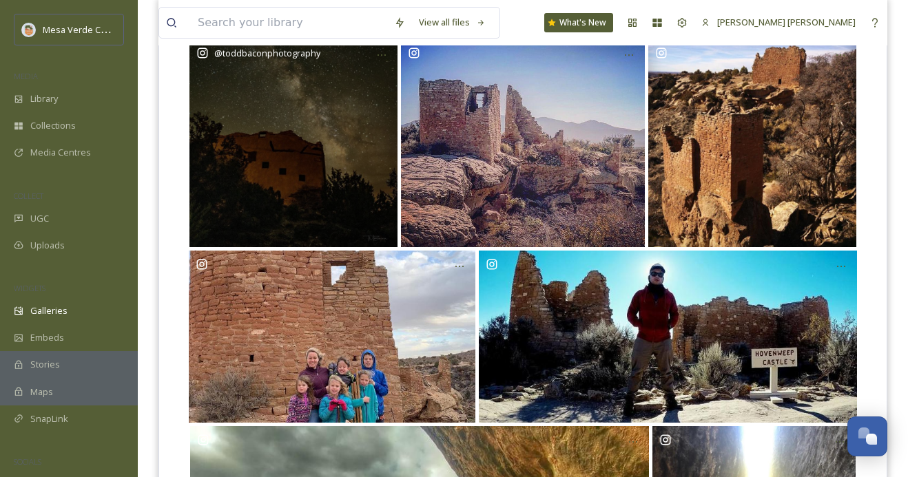 This screenshot has width=908, height=477. Describe the element at coordinates (452, 22) in the screenshot. I see `a: View all files` at that location.